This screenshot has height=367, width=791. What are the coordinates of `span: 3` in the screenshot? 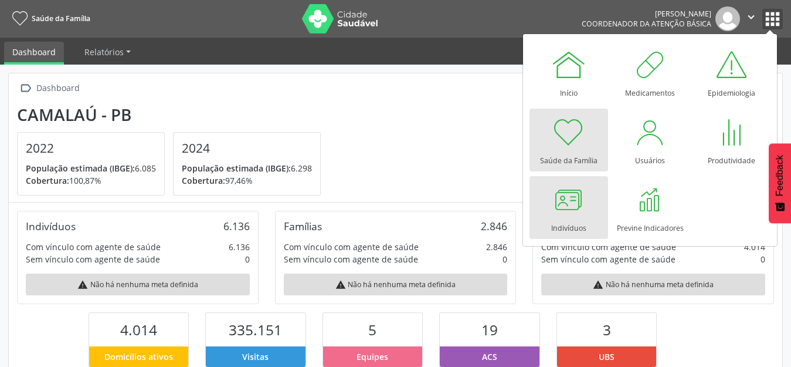 It's located at (607, 329).